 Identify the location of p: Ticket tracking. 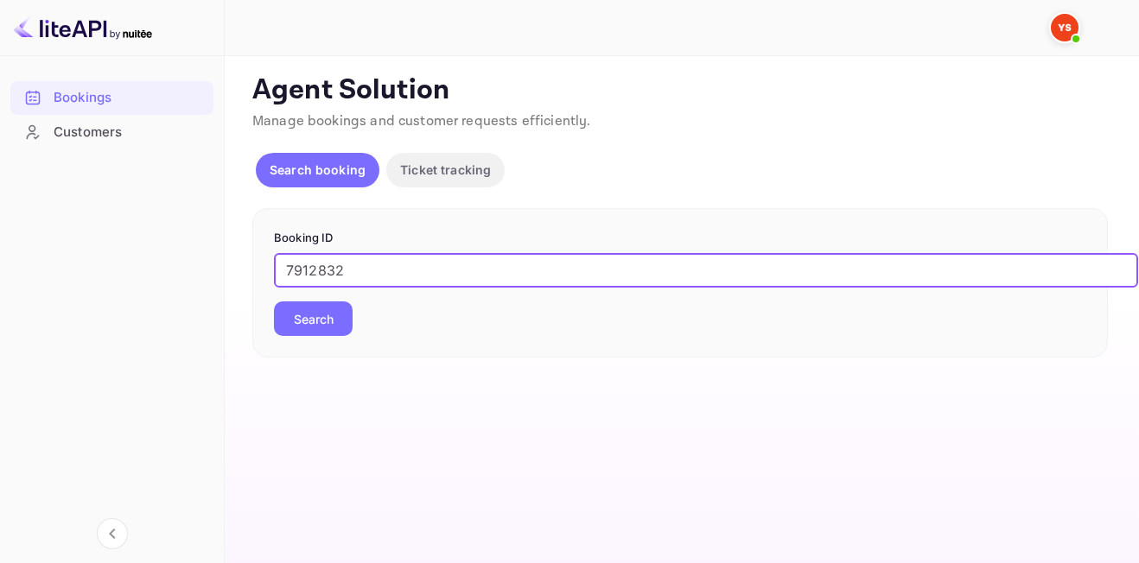
(445, 169).